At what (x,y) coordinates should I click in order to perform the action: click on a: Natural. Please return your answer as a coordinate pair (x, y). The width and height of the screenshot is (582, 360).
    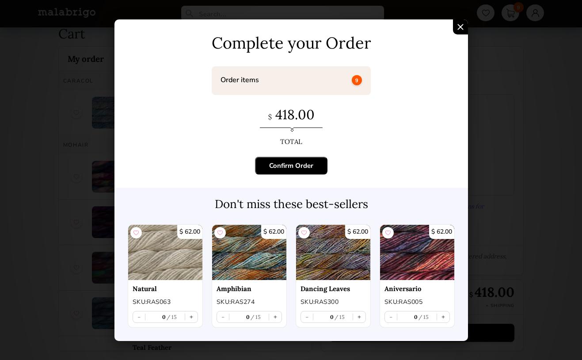
    Looking at the image, I should click on (165, 289).